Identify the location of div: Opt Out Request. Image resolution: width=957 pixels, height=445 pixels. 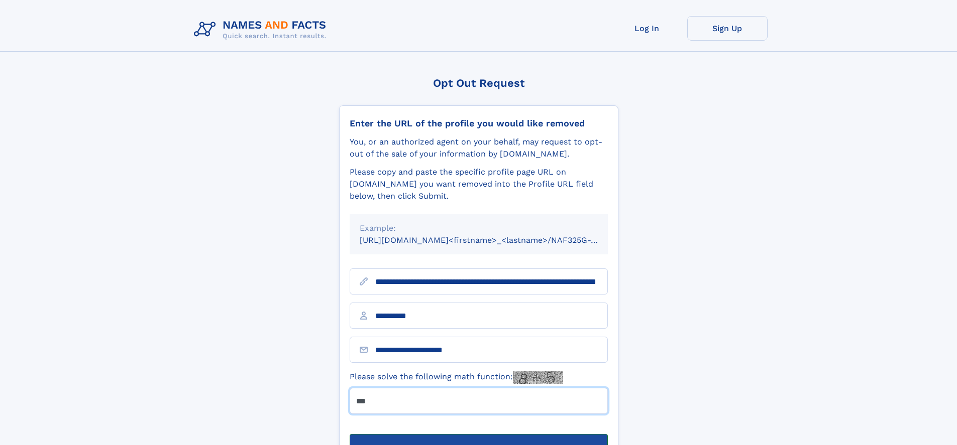
(479, 83).